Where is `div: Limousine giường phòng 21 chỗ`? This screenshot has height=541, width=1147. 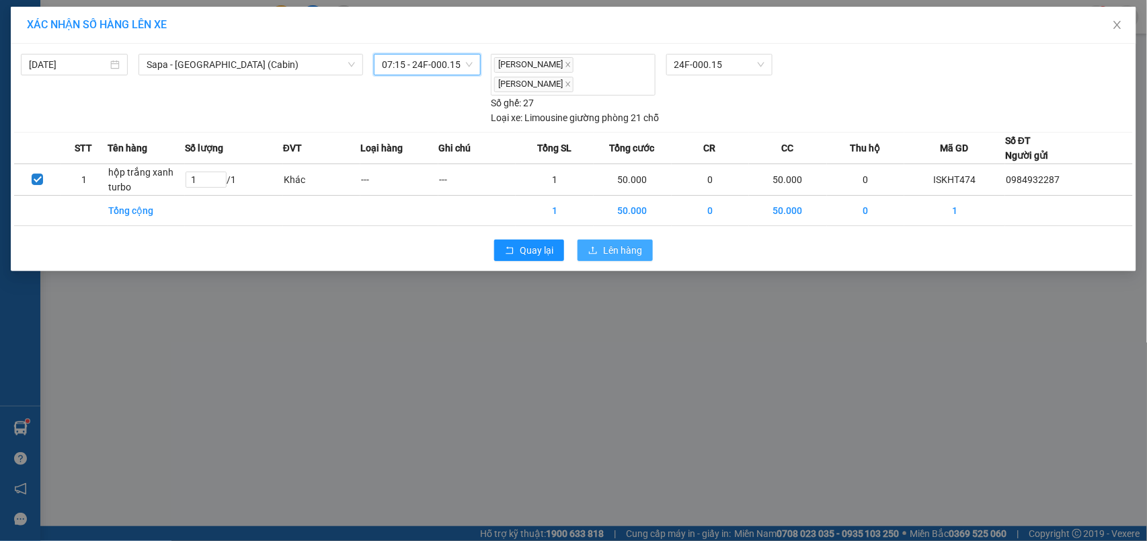
div: Limousine giường phòng 21 chỗ is located at coordinates (575, 118).